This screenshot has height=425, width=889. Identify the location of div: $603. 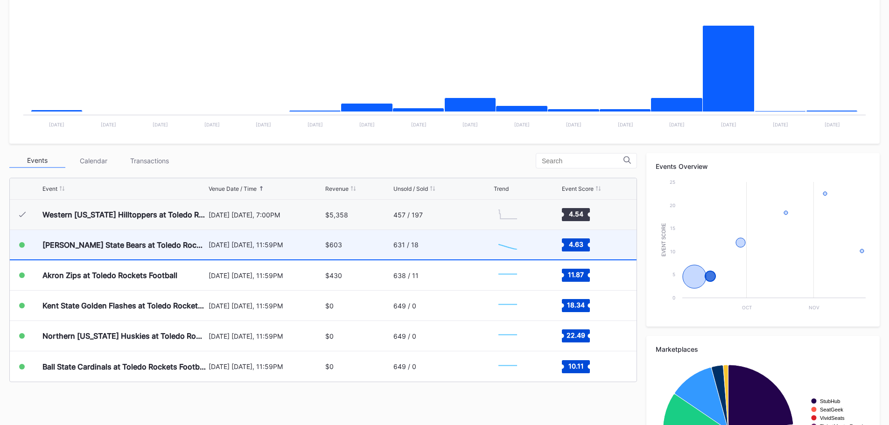
(334, 245).